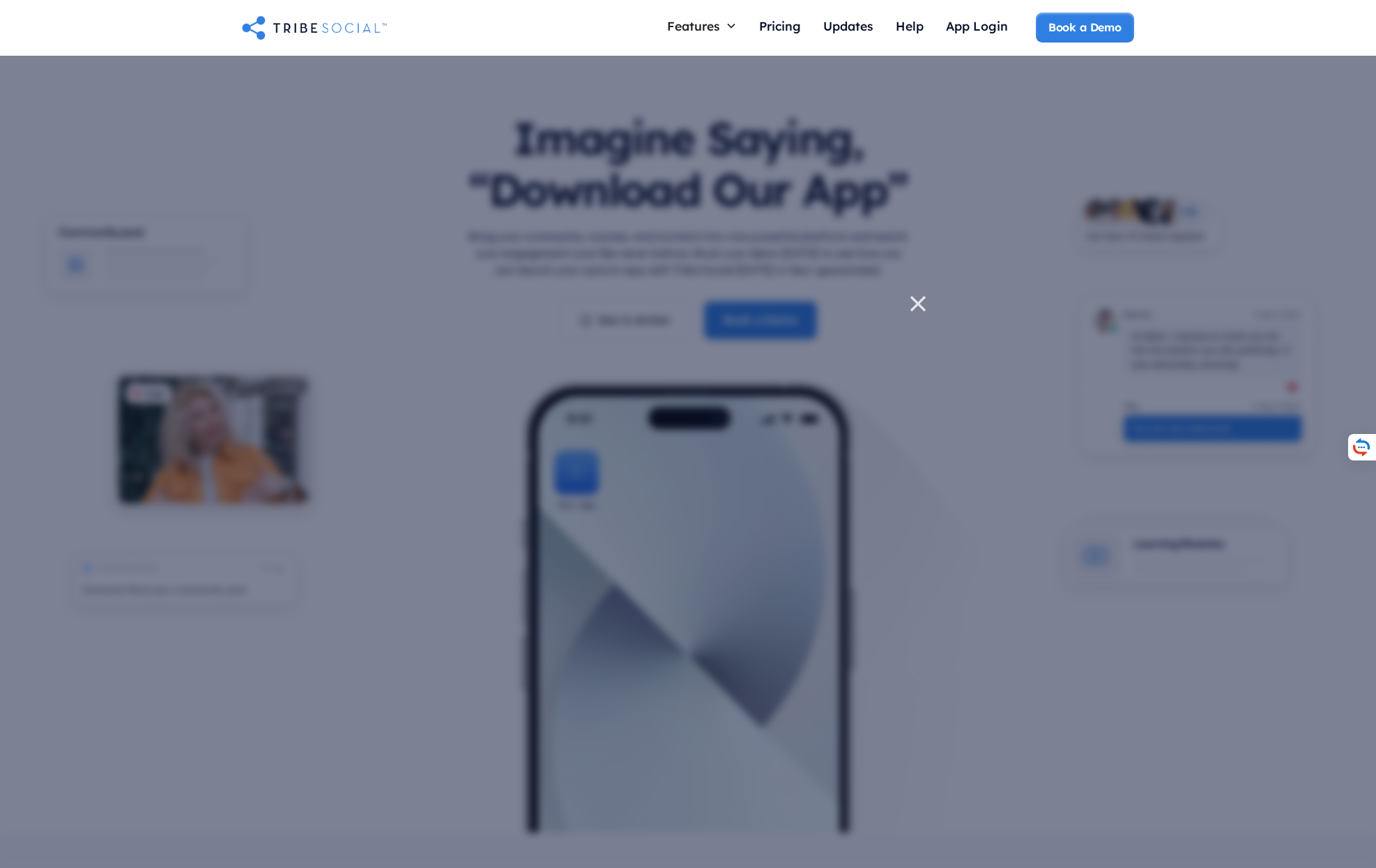 The height and width of the screenshot is (868, 1376). What do you see at coordinates (849, 27) in the screenshot?
I see `a: Updates` at bounding box center [849, 27].